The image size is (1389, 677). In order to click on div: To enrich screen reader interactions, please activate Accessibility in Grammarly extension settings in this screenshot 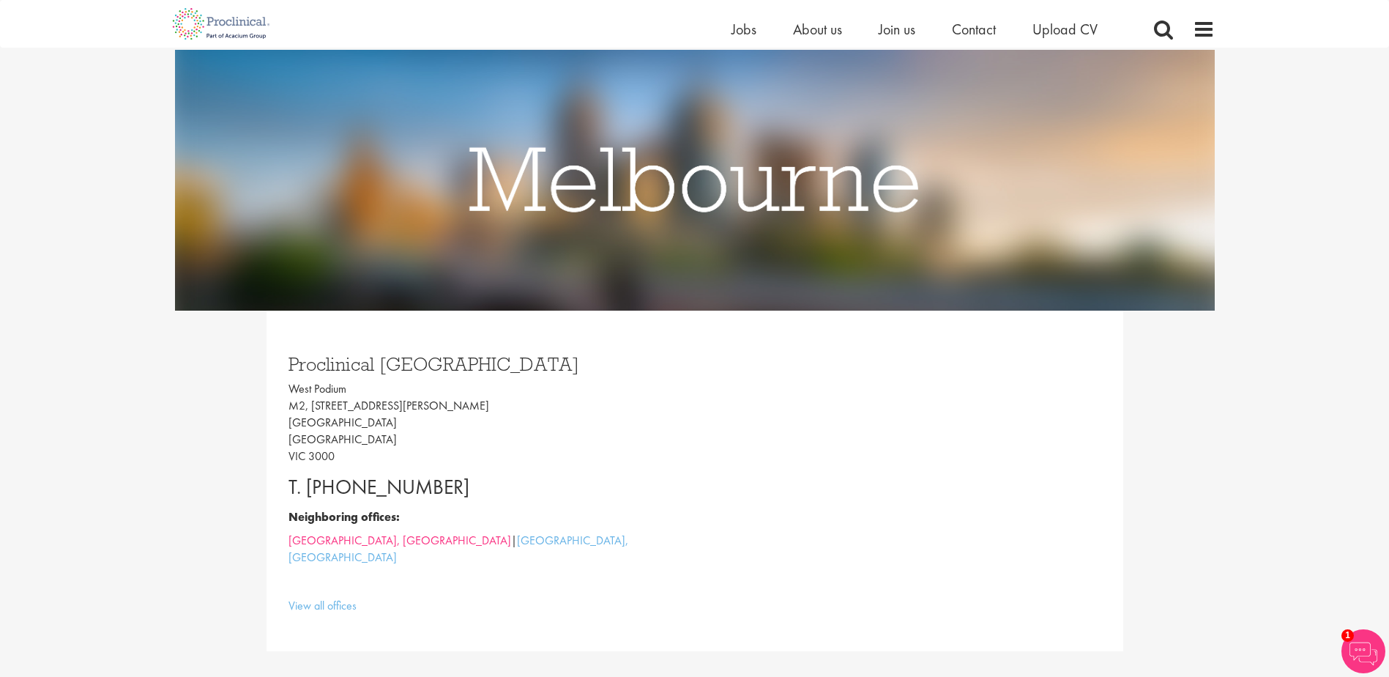, I will do `click(695, 480)`.